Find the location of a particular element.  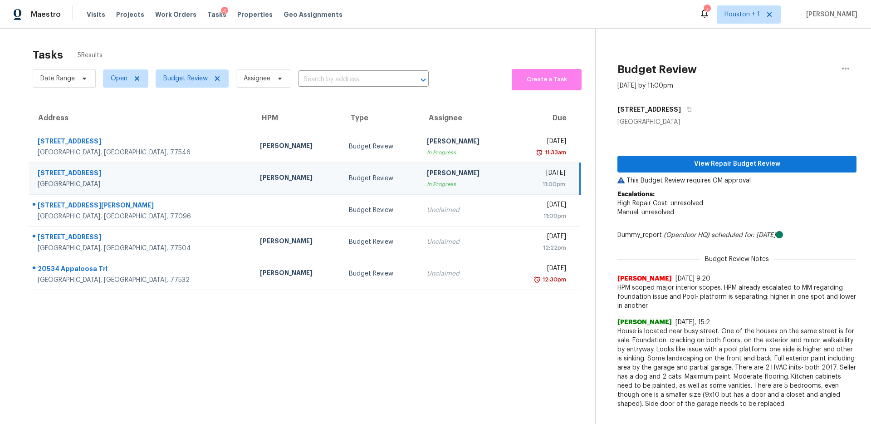

span: Projects is located at coordinates (130, 15).